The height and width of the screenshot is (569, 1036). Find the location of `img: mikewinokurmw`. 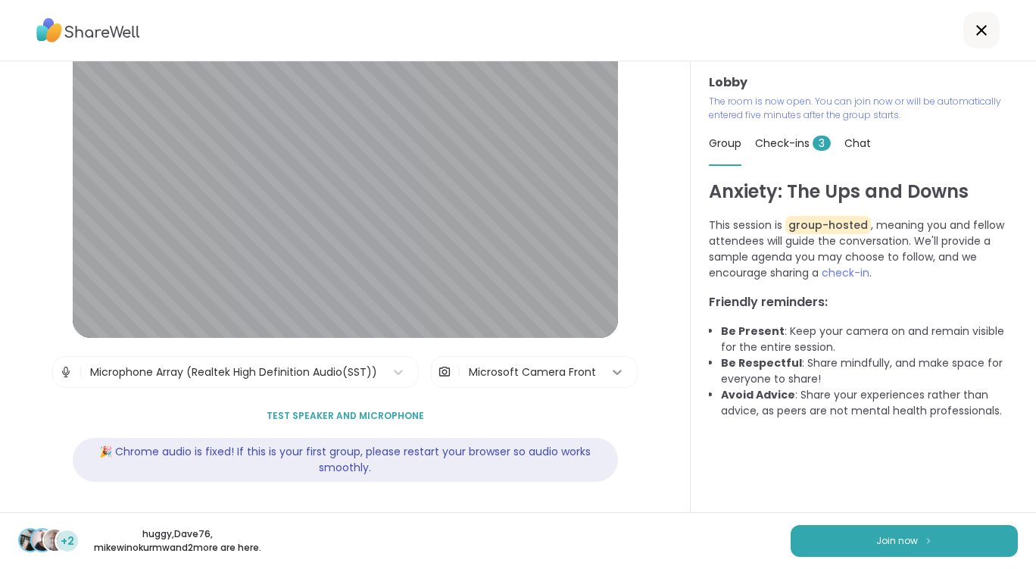

img: mikewinokurmw is located at coordinates (55, 540).